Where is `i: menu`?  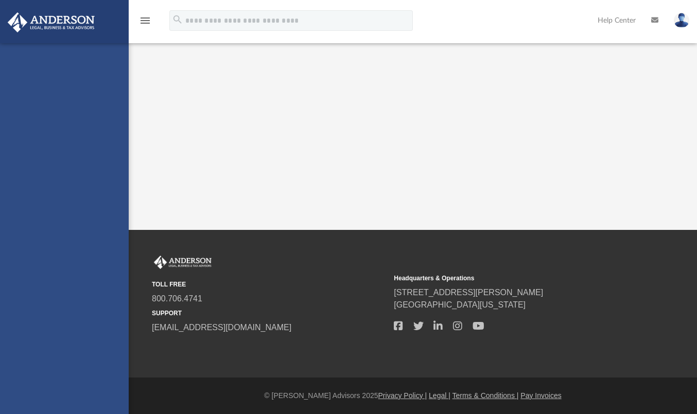 i: menu is located at coordinates (145, 21).